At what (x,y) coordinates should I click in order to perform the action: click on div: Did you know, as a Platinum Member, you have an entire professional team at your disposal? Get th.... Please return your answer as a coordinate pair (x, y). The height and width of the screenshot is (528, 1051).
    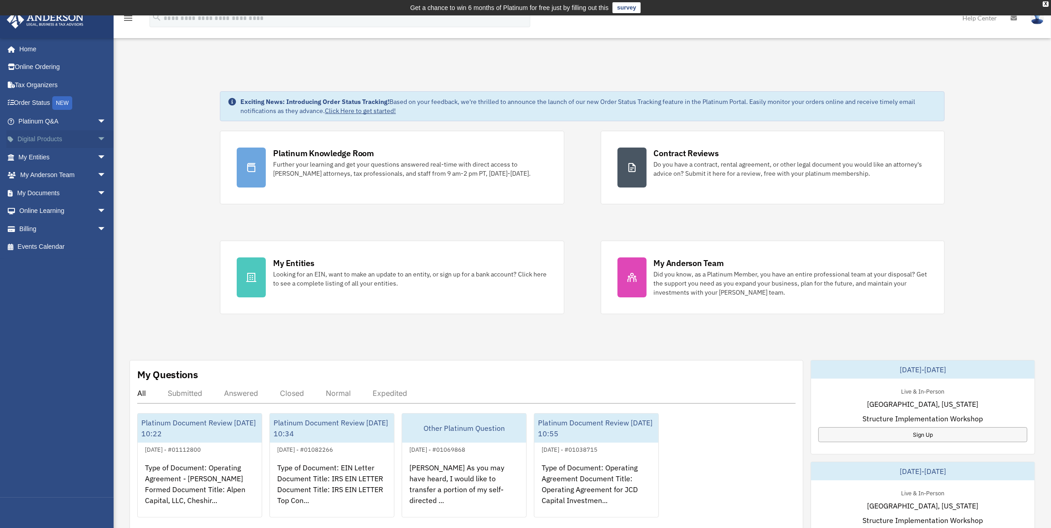
    Looking at the image, I should click on (790, 283).